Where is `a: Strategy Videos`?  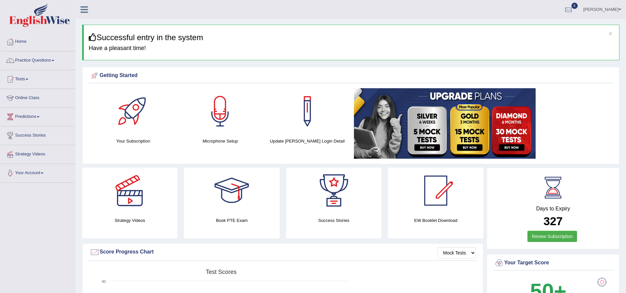 a: Strategy Videos is located at coordinates (38, 153).